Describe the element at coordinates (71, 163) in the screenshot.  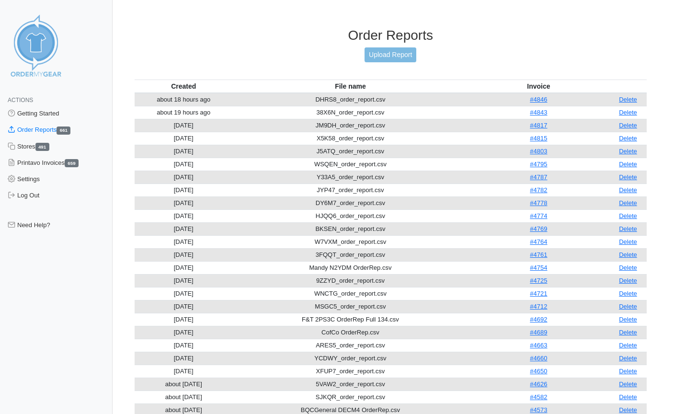
I see `span: 659` at that location.